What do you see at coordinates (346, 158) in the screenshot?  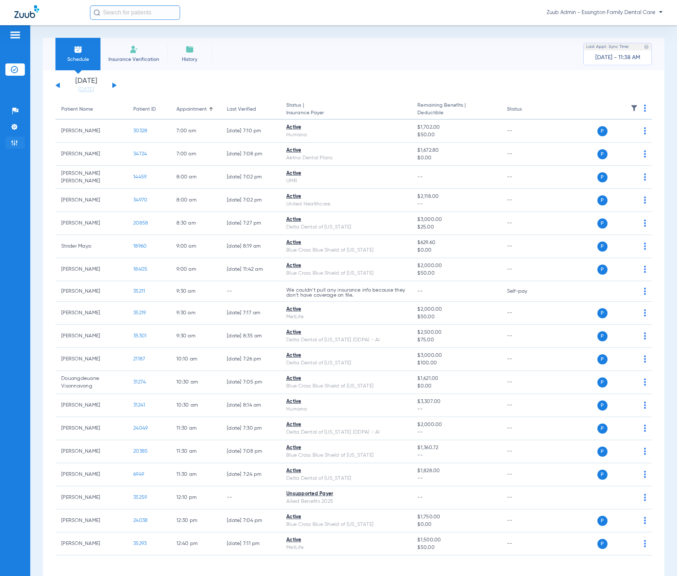 I see `div: Aetna Dental Plans` at bounding box center [346, 158].